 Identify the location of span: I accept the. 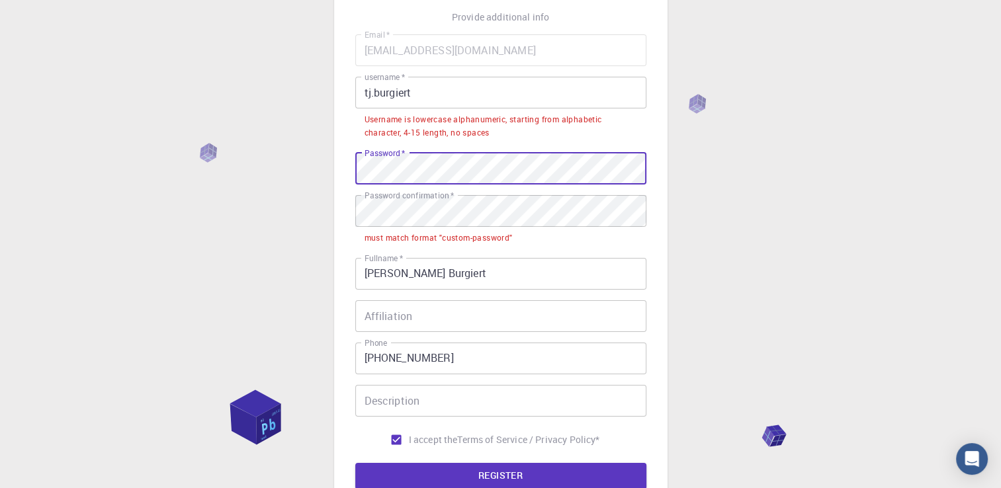
(433, 440).